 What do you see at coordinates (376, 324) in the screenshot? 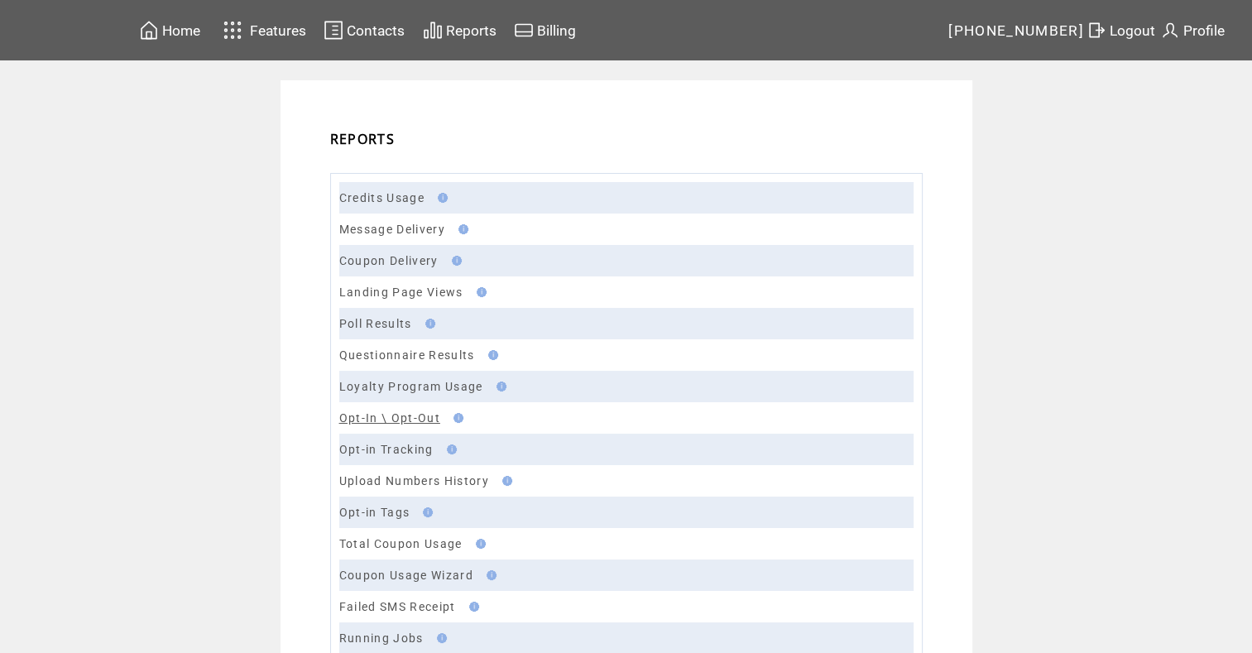
I see `a: Poll Results` at bounding box center [376, 324].